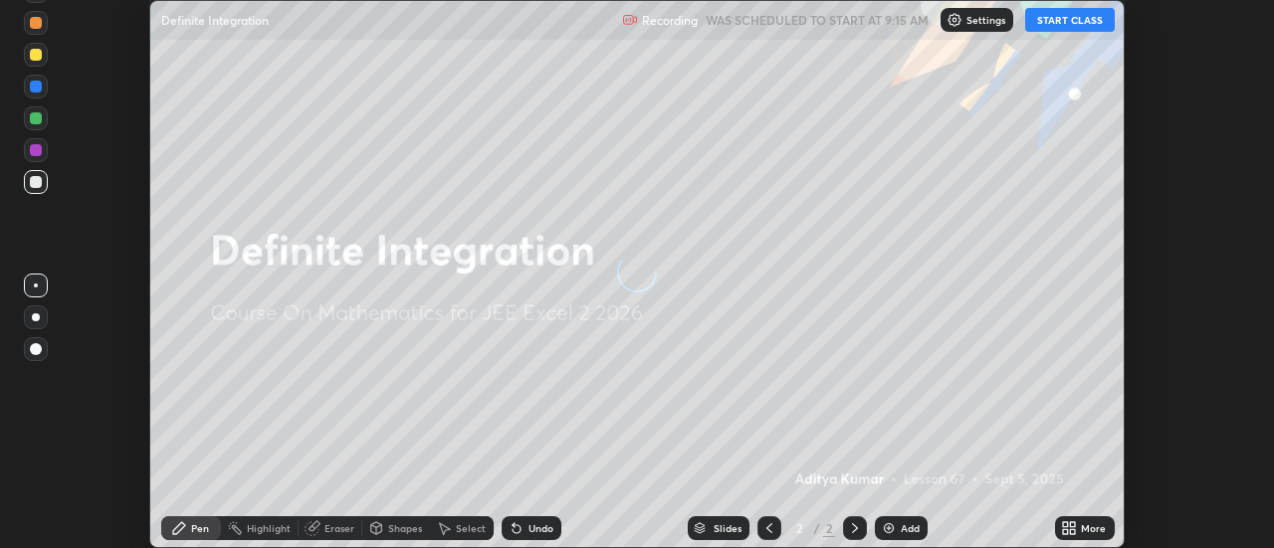 Image resolution: width=1274 pixels, height=548 pixels. Describe the element at coordinates (630, 20) in the screenshot. I see `img: recording.375f2c34.svg` at that location.